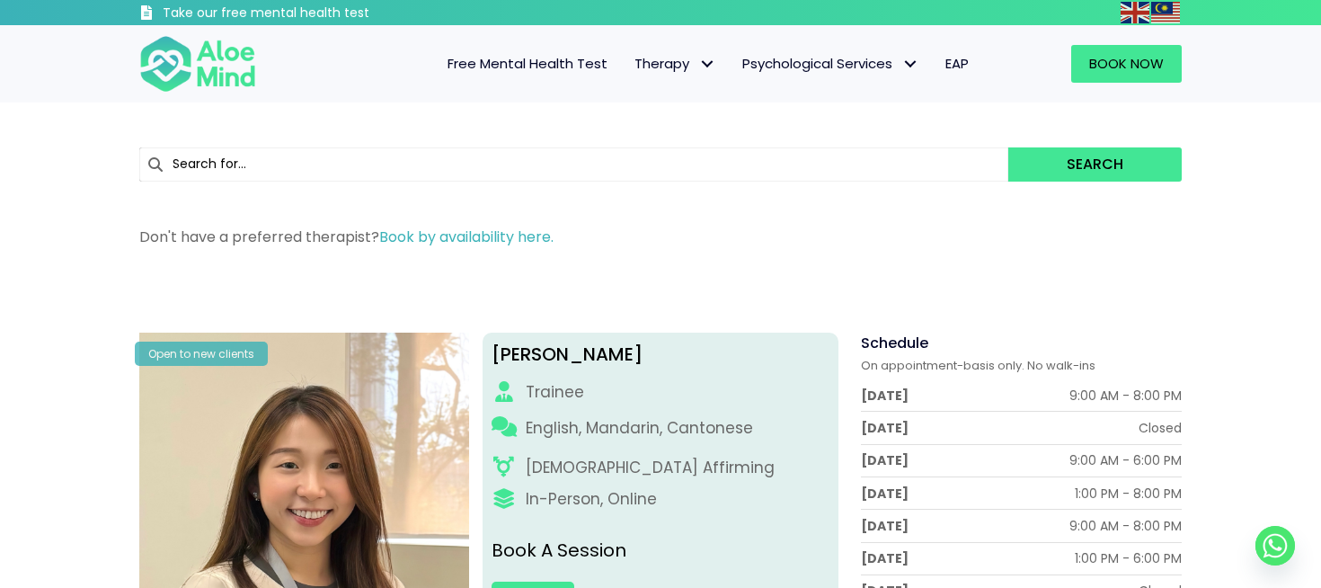 This screenshot has height=588, width=1321. Describe the element at coordinates (1166, 12) in the screenshot. I see `a: Malay` at that location.